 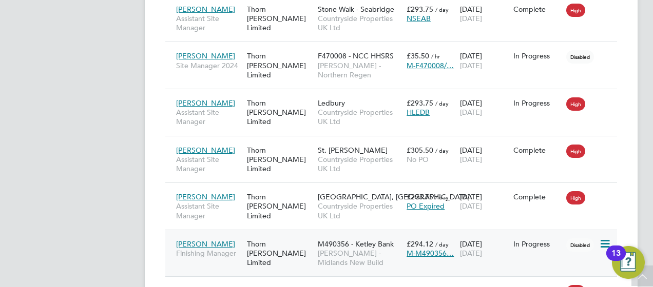 I want to click on span: £305.50, so click(x=420, y=150).